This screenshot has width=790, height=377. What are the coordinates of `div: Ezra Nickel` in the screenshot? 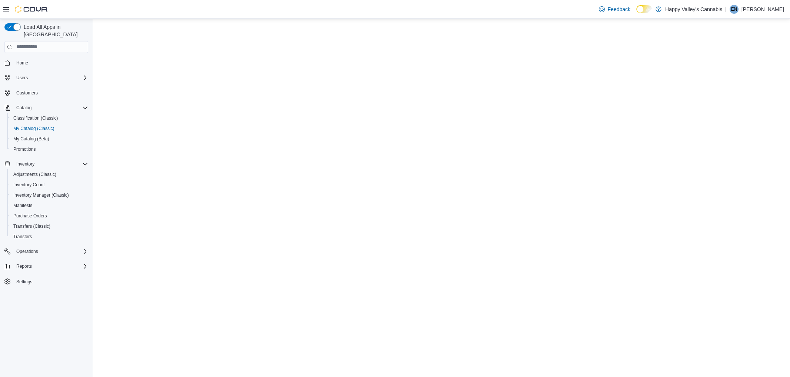 It's located at (734, 9).